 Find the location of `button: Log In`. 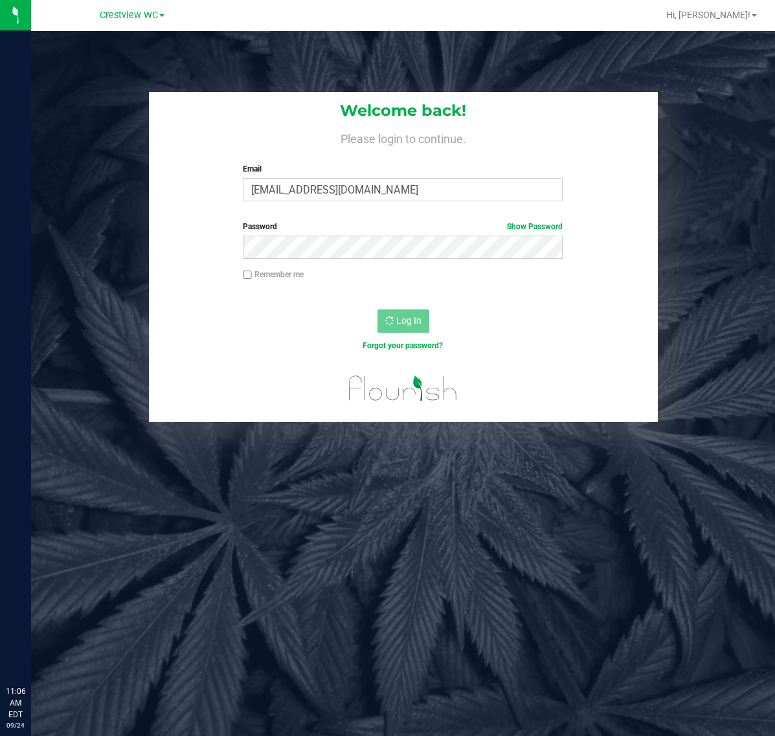

button: Log In is located at coordinates (403, 321).